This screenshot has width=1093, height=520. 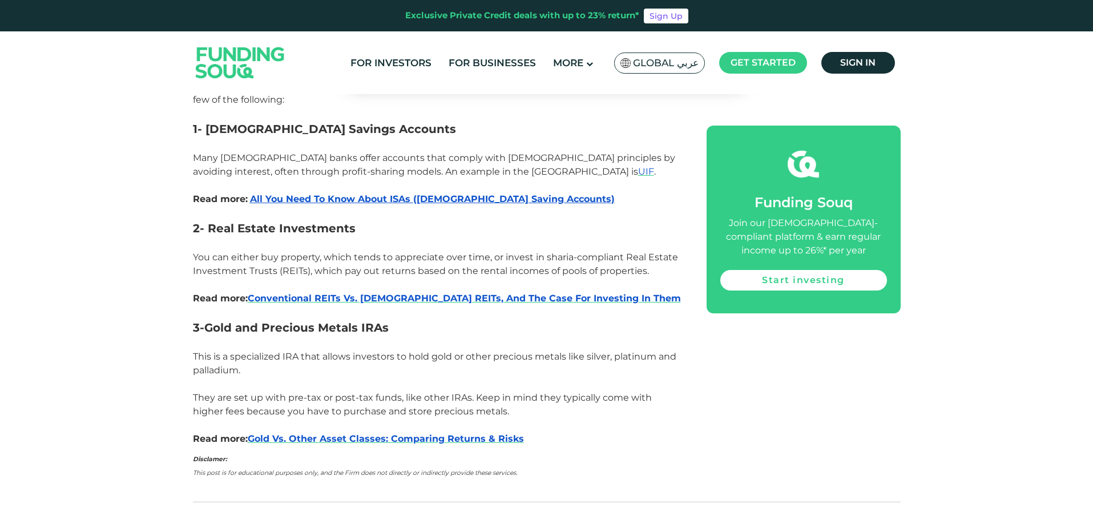 What do you see at coordinates (522, 15) in the screenshot?
I see `div: Exclusive Private Credit deals with up to 23% return*` at bounding box center [522, 15].